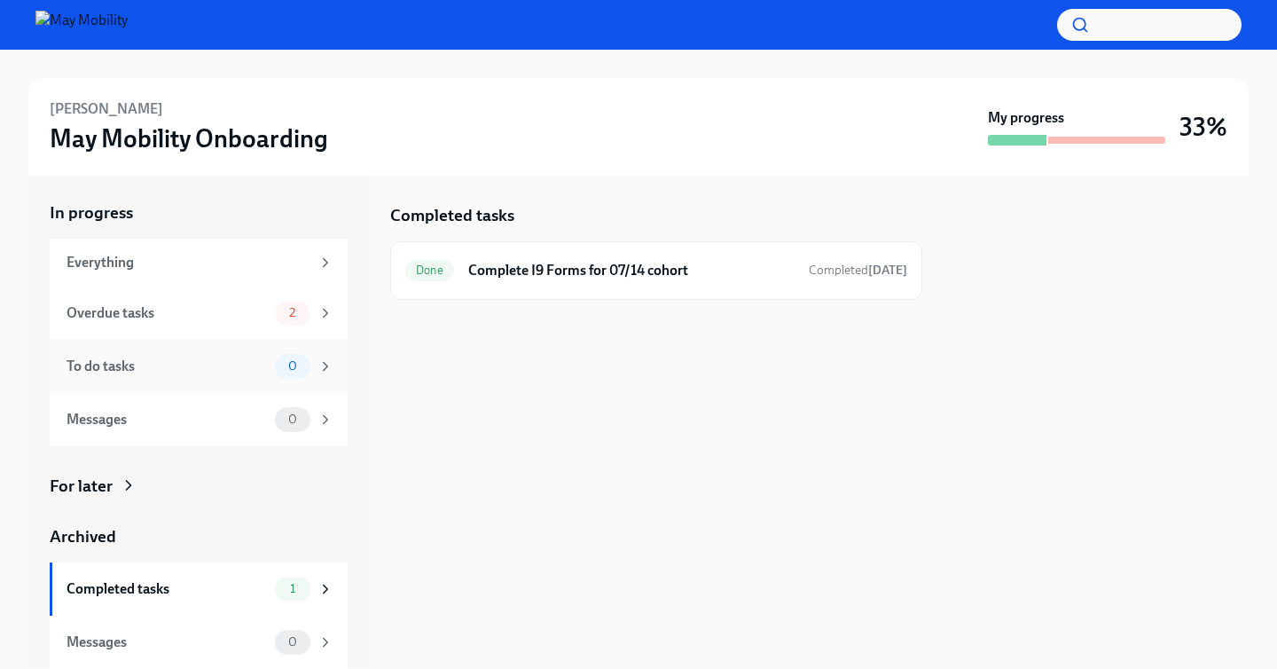 The image size is (1277, 669). Describe the element at coordinates (429, 270) in the screenshot. I see `span: Done` at that location.